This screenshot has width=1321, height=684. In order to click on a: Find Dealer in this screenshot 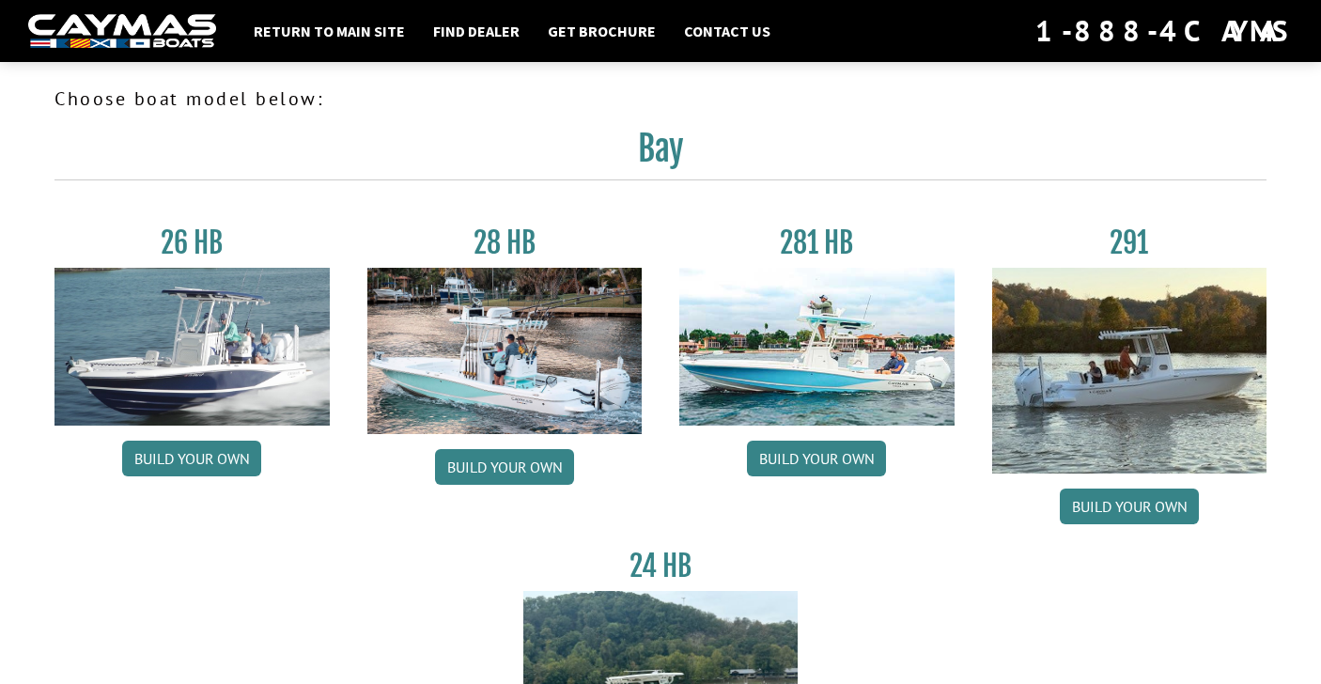, I will do `click(476, 31)`.